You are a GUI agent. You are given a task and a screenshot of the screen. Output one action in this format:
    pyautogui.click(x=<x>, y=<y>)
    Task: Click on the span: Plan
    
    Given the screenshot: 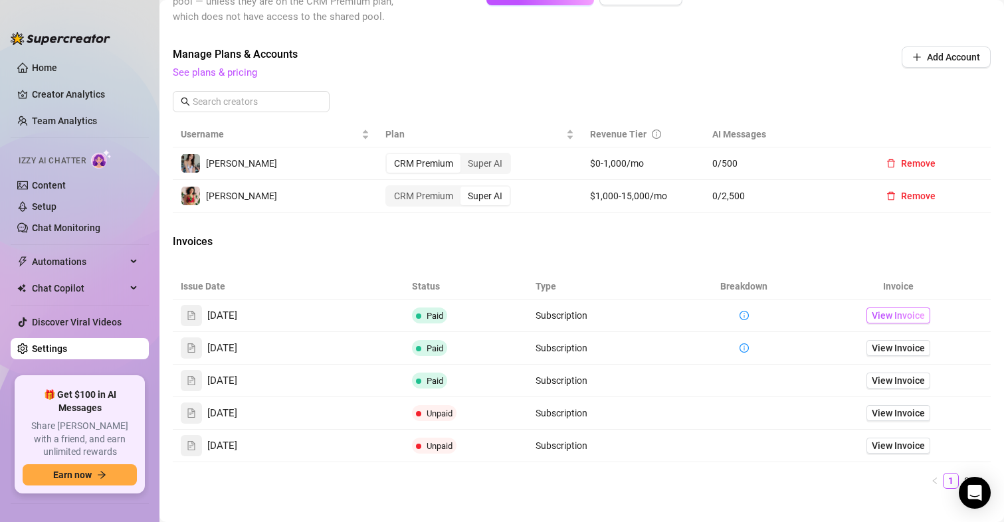 What is the action you would take?
    pyautogui.click(x=475, y=134)
    